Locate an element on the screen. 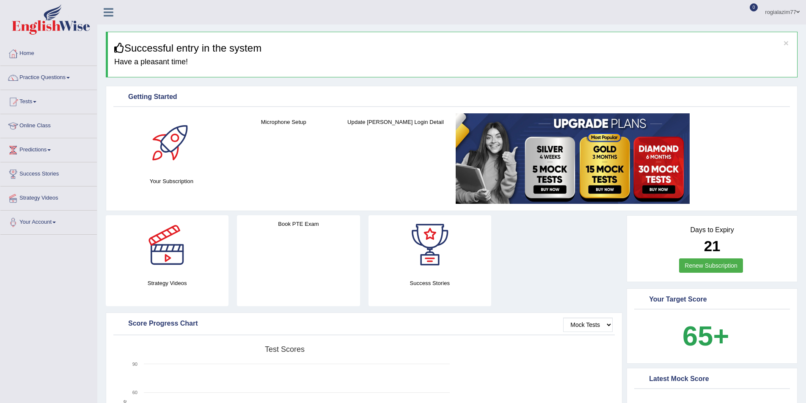 Image resolution: width=806 pixels, height=403 pixels. a: Practice Questions is located at coordinates (49, 77).